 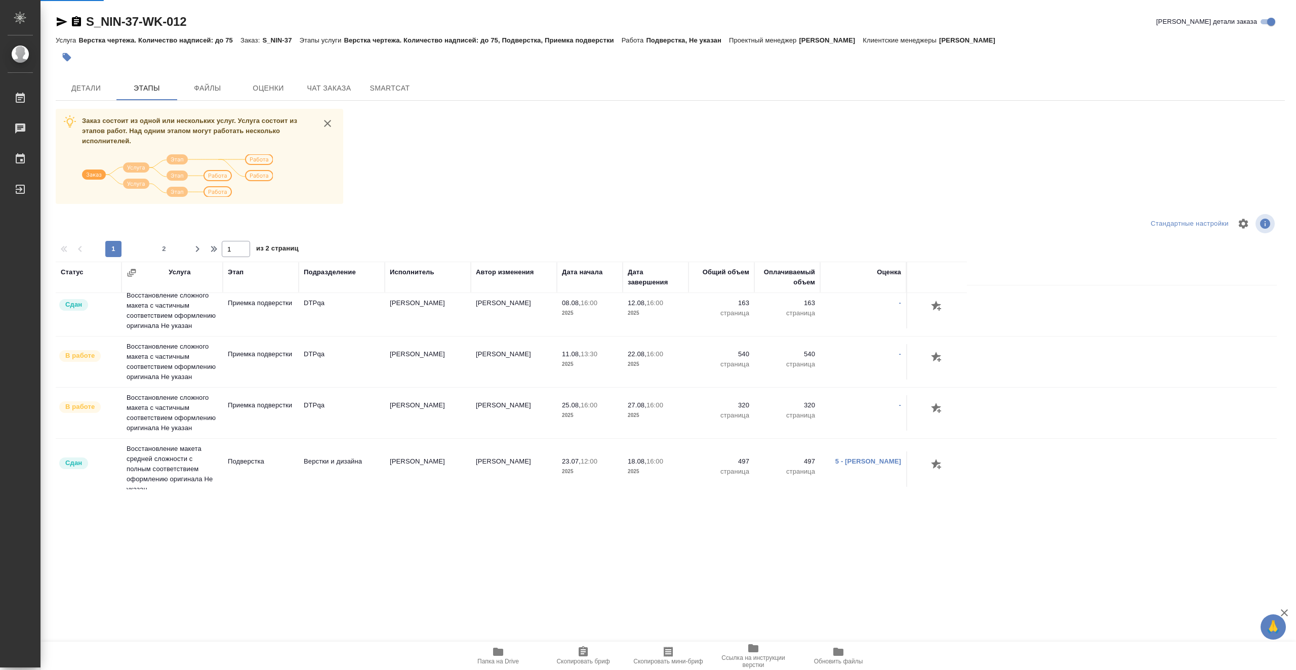 What do you see at coordinates (164, 249) in the screenshot?
I see `span: 2` at bounding box center [164, 249].